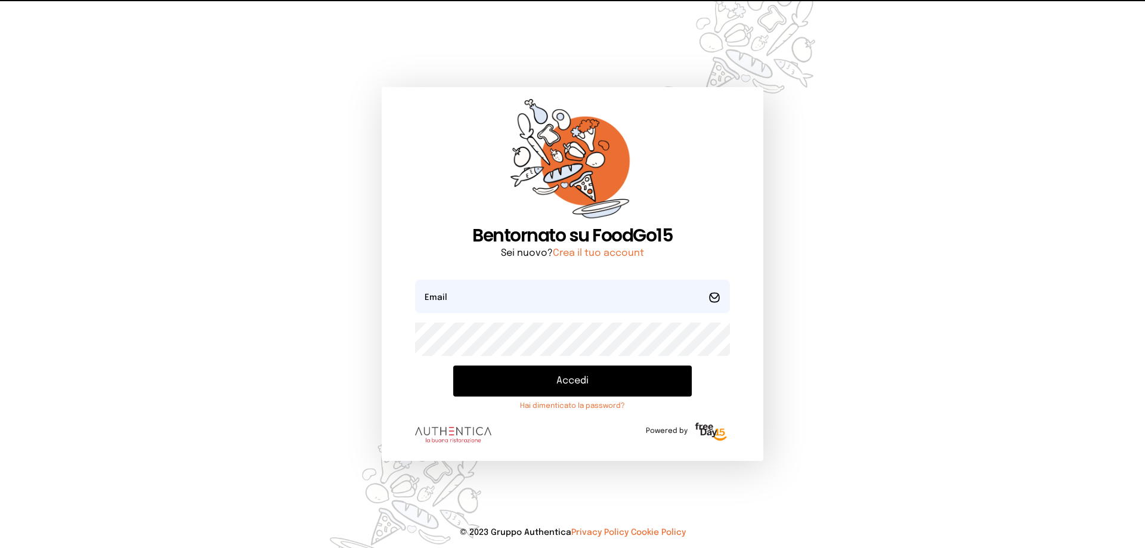 The image size is (1145, 548). What do you see at coordinates (711, 432) in the screenshot?
I see `img: logo-freeday.3e08031.png` at bounding box center [711, 432].